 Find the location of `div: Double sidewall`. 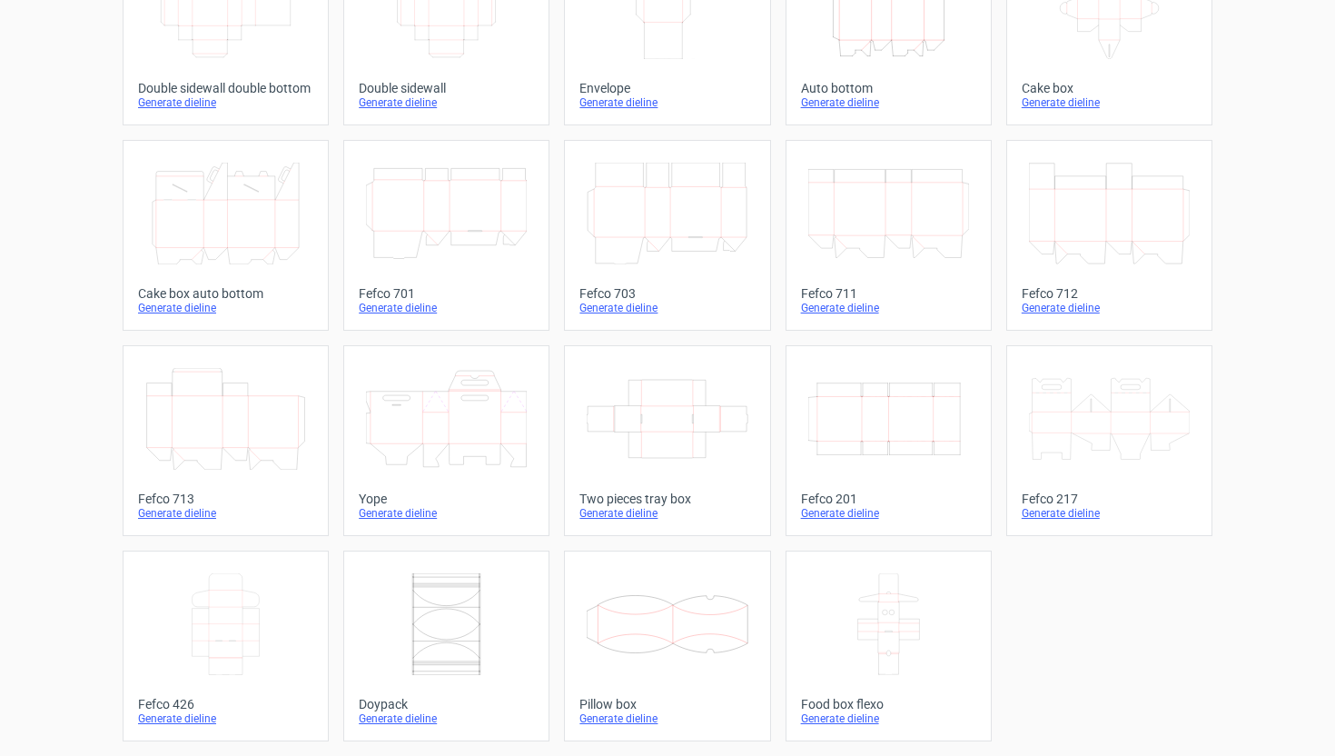

div: Double sidewall is located at coordinates (446, 88).